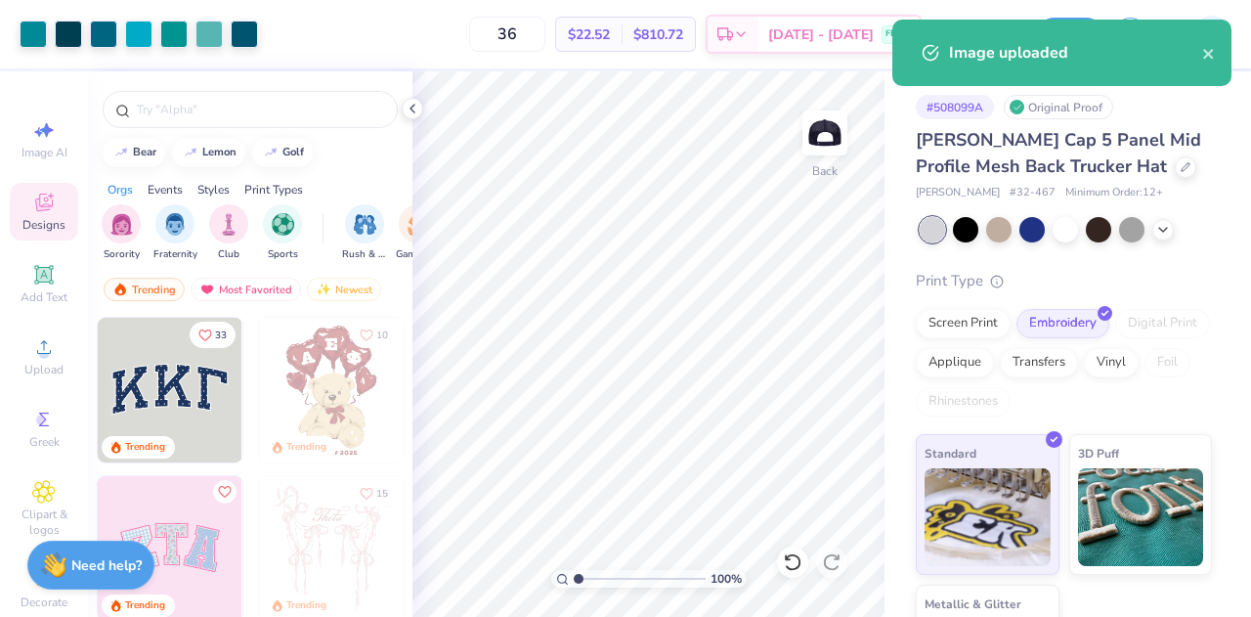 This screenshot has height=617, width=1251. Describe the element at coordinates (950, 452) in the screenshot. I see `span: Standard` at that location.